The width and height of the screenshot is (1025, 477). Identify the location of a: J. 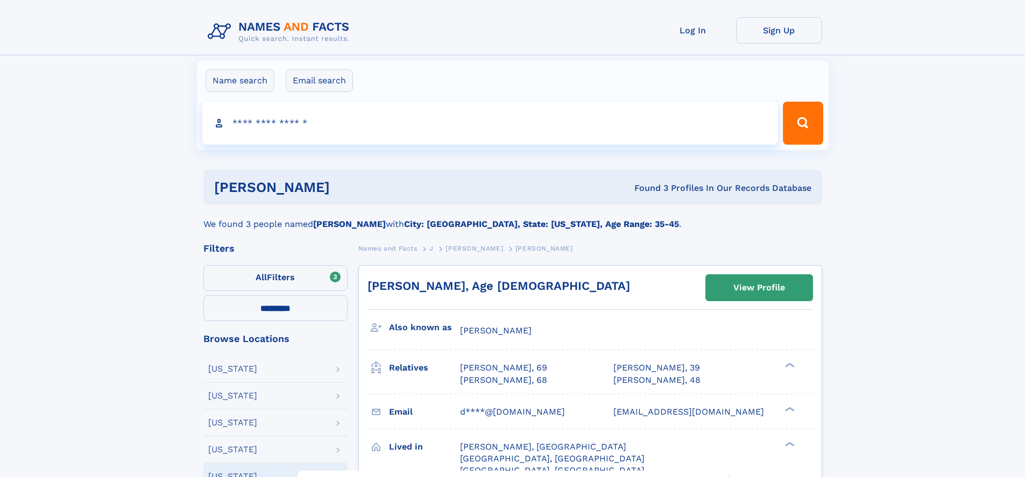
(431, 248).